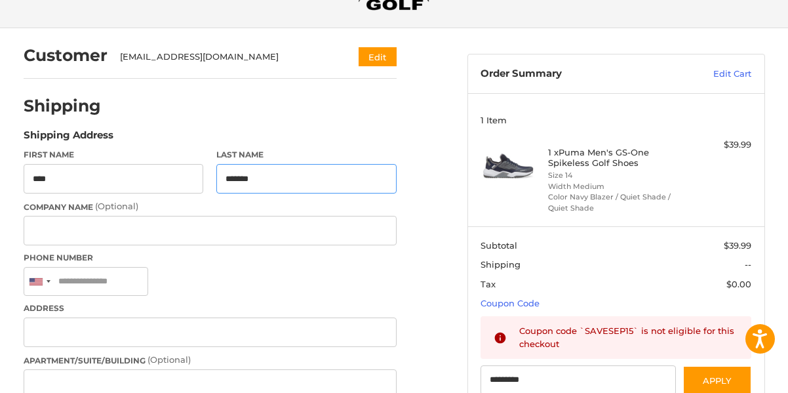 The image size is (788, 393). What do you see at coordinates (500, 264) in the screenshot?
I see `span: Shipping` at bounding box center [500, 264].